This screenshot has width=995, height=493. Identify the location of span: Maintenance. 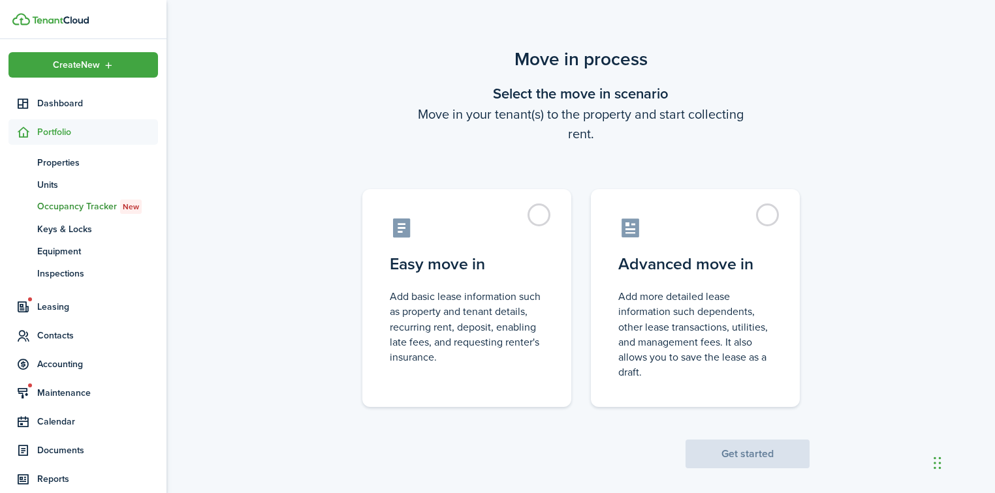
(97, 393).